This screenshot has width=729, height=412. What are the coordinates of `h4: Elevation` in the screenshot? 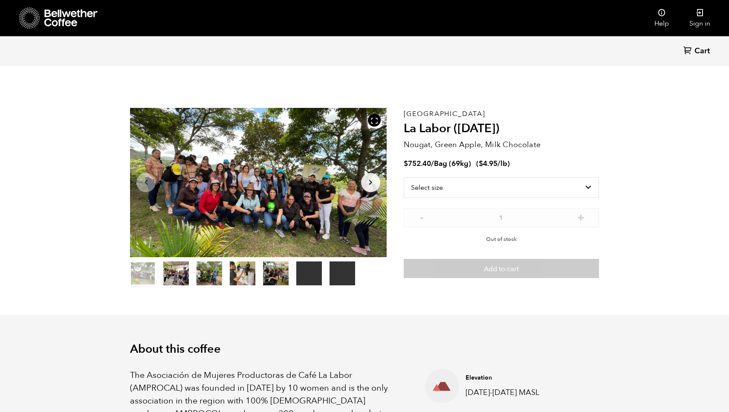 It's located at (526, 378).